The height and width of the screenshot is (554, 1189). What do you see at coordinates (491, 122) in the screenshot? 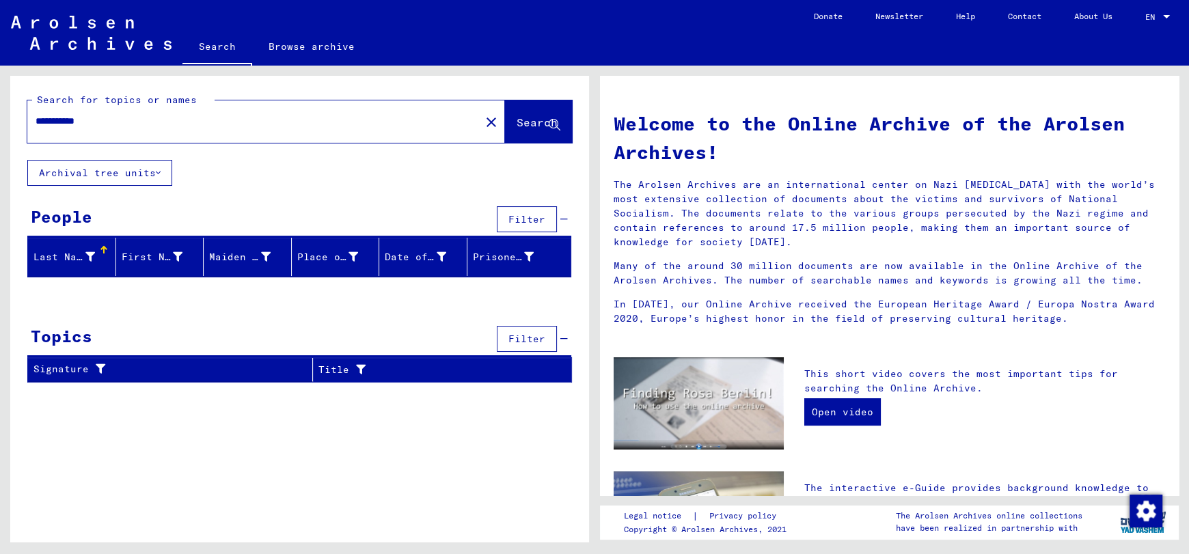
I see `mat-icon: close` at bounding box center [491, 122].